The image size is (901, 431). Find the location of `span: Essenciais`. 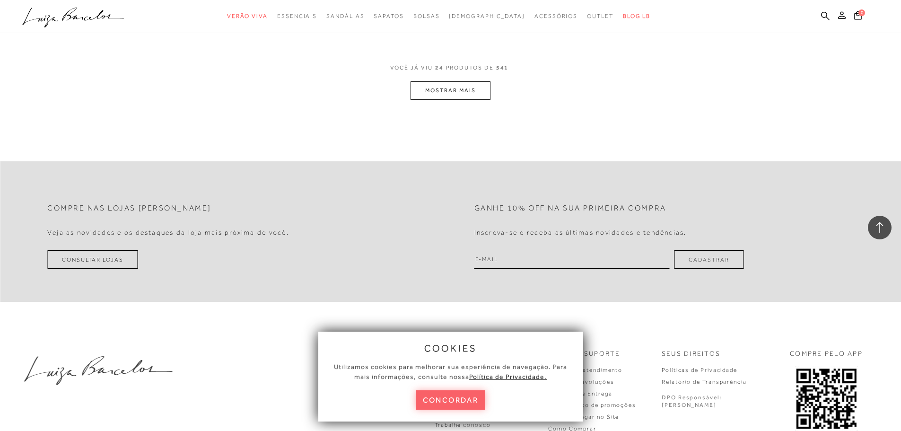

span: Essenciais is located at coordinates (297, 16).